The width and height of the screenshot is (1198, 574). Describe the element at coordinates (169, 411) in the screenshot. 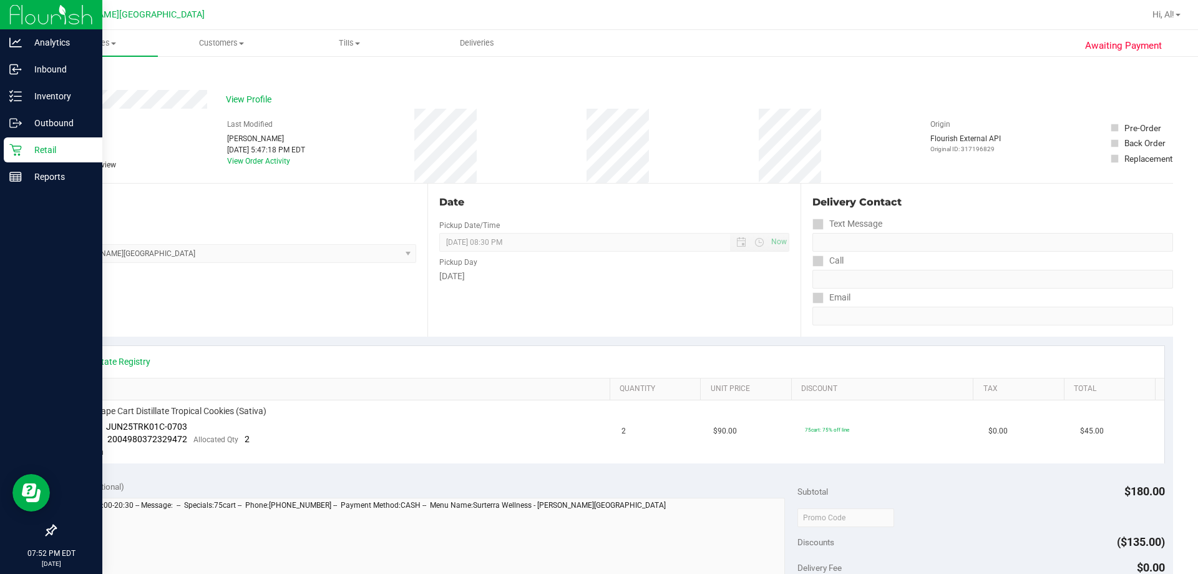

I see `span: FT 1g Vape Cart Distillate Tropical Cookies (Sativa)` at that location.